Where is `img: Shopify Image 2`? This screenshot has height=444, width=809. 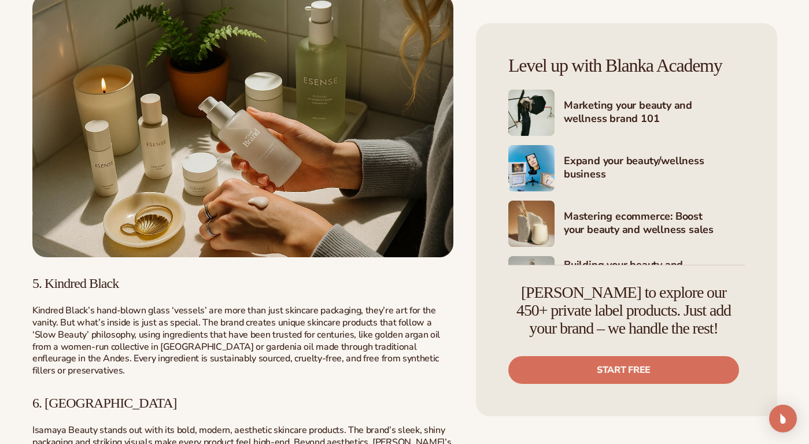
img: Shopify Image 2 is located at coordinates (532, 113).